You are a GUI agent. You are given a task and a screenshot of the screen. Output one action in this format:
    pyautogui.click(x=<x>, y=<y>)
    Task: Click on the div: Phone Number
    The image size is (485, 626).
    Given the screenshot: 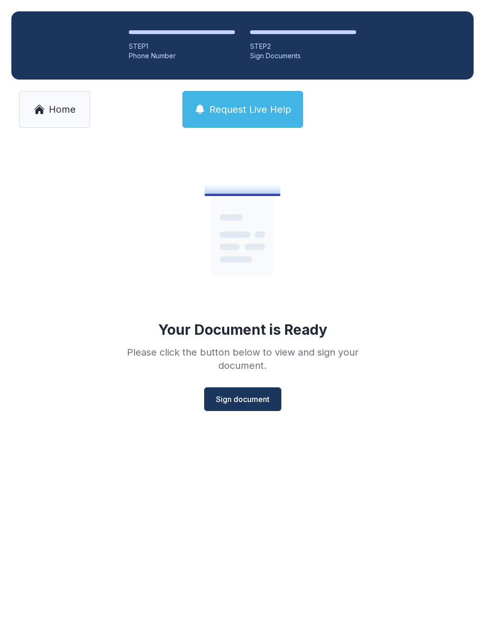 What is the action you would take?
    pyautogui.click(x=182, y=56)
    